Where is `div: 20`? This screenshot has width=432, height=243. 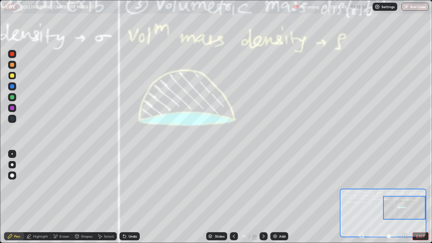 div: 20 is located at coordinates (255, 236).